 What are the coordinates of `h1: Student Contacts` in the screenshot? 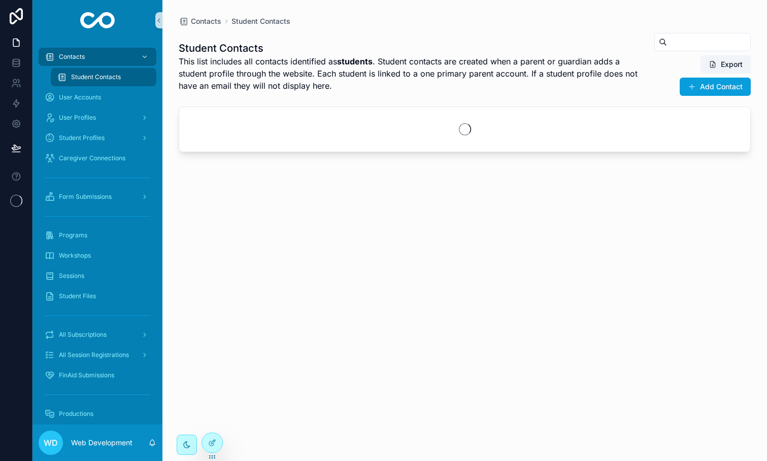 It's located at (411, 48).